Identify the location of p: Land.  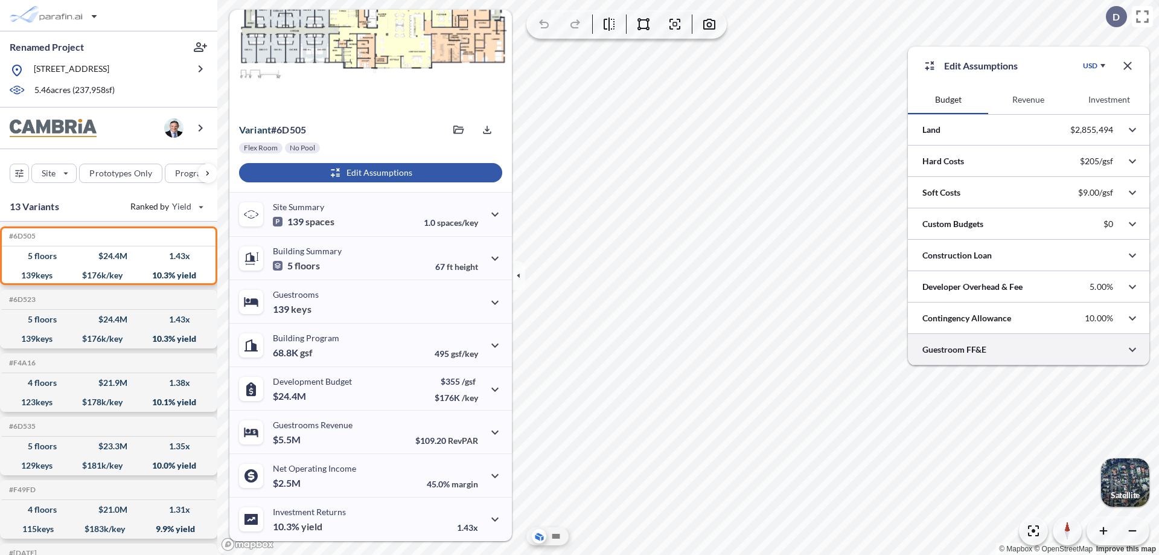
(932, 130).